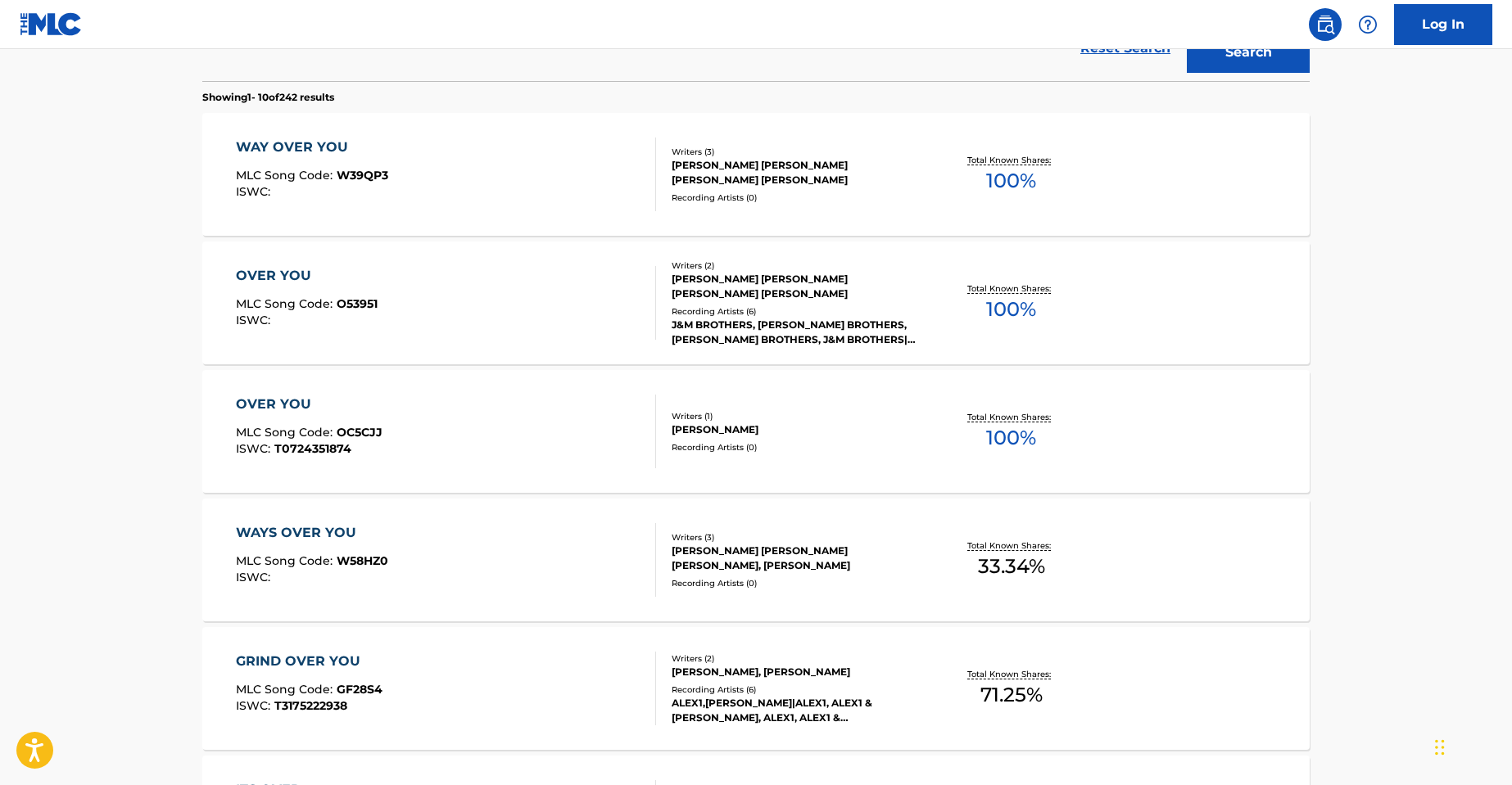  What do you see at coordinates (1367, 25) in the screenshot?
I see `img: help` at bounding box center [1367, 25].